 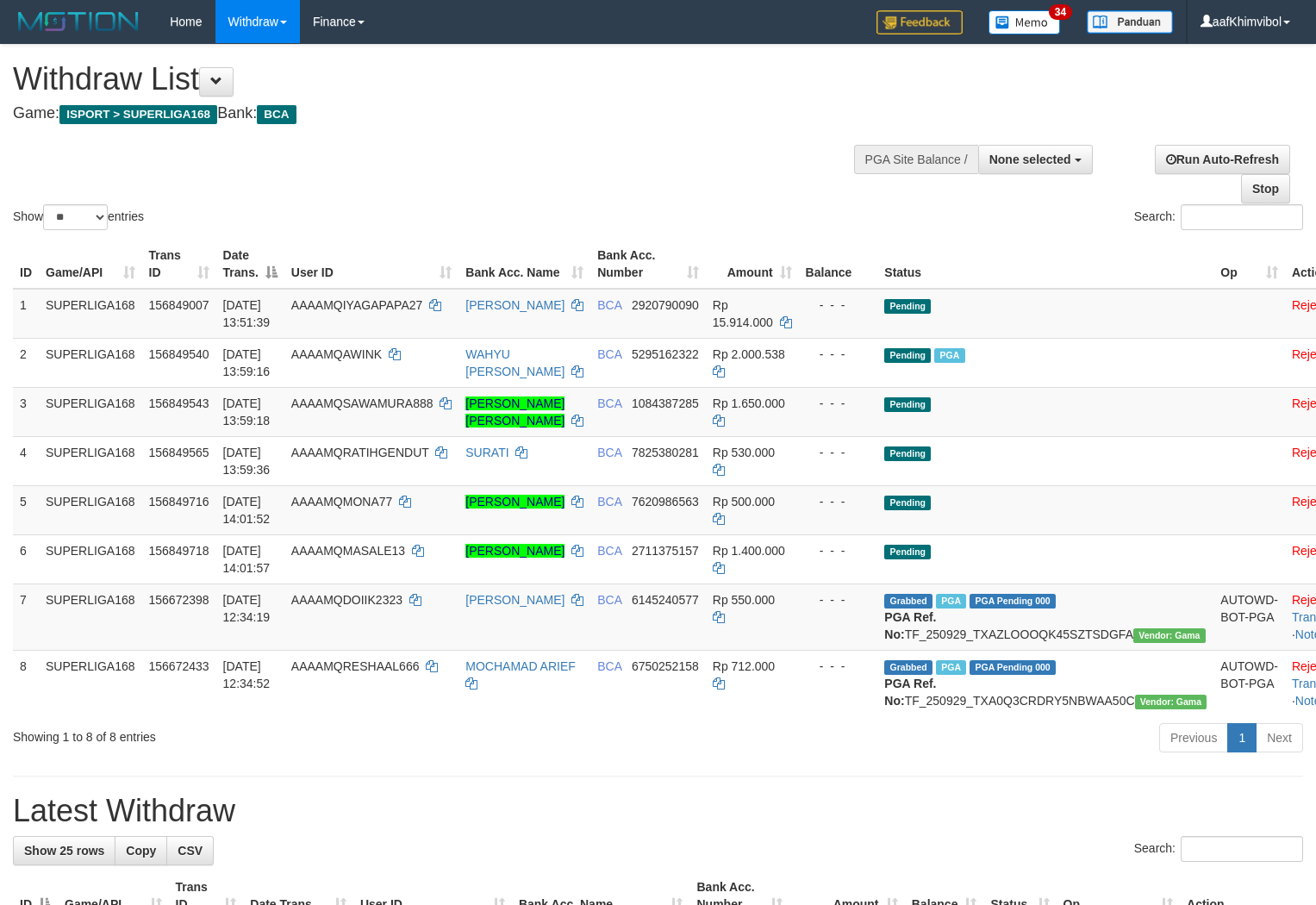 What do you see at coordinates (436, 113) in the screenshot?
I see `h4: Game: Bank:` at bounding box center [436, 113].